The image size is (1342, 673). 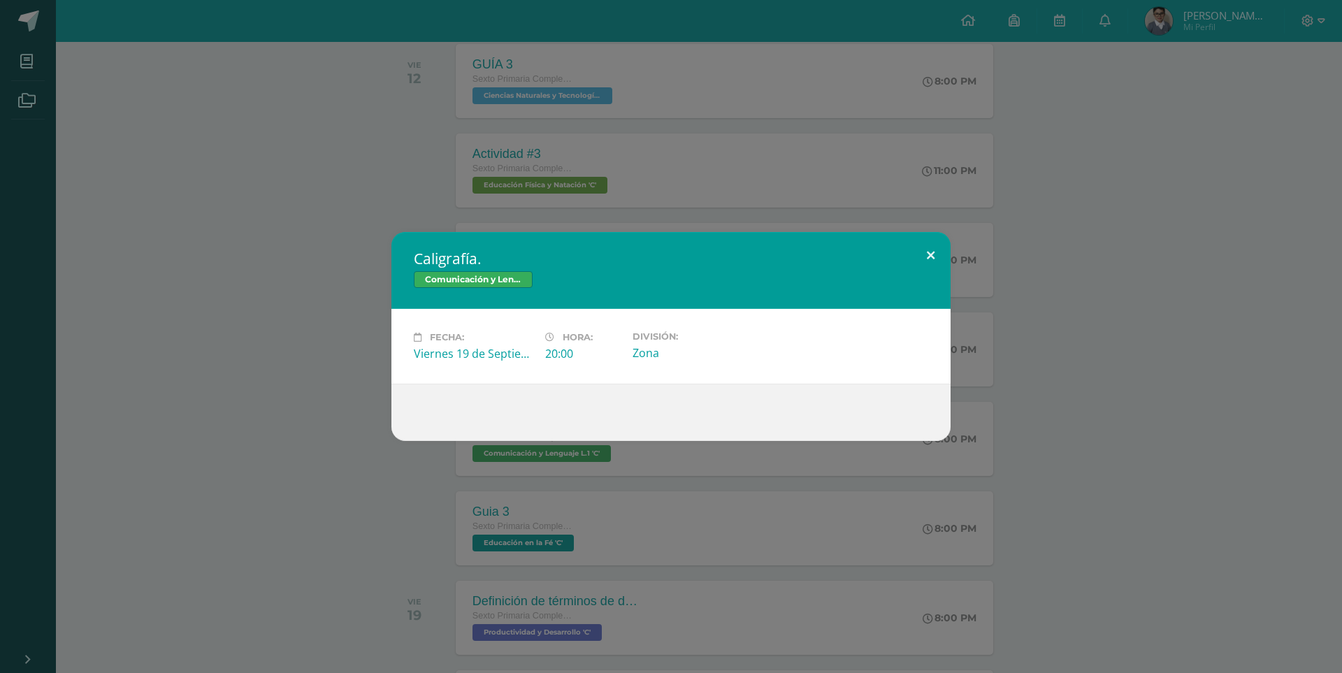 What do you see at coordinates (693, 336) in the screenshot?
I see `label: División:` at bounding box center [693, 336].